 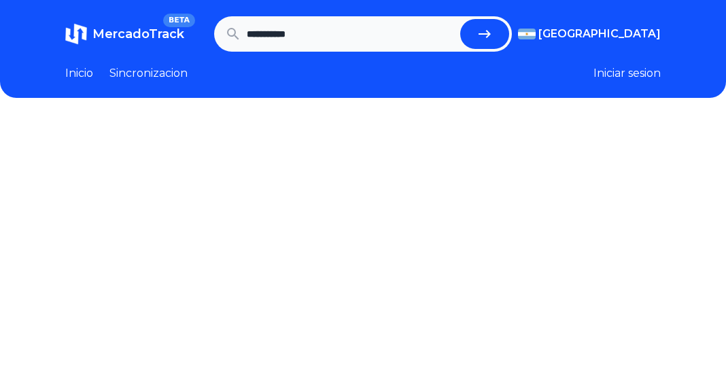 I want to click on a: Sincronizacion, so click(x=148, y=73).